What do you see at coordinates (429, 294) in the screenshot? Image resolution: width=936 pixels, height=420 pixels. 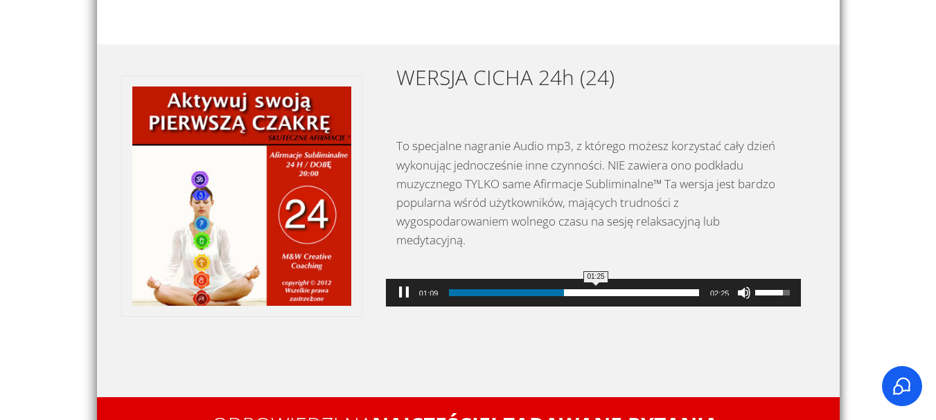 I see `span: 01:09` at bounding box center [429, 294].